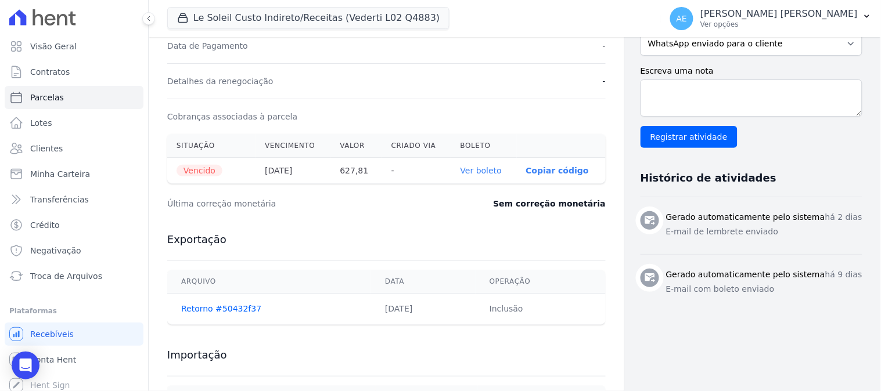 Image resolution: width=881 pixels, height=391 pixels. I want to click on span: Transferências, so click(59, 200).